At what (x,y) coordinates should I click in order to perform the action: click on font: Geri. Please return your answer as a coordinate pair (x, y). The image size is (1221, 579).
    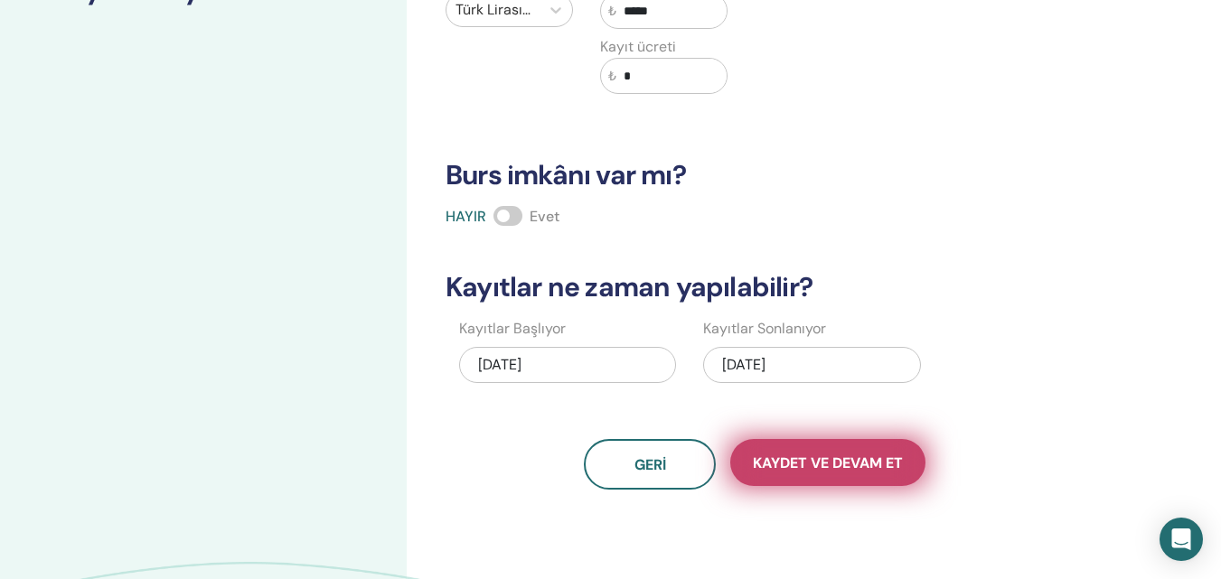
    Looking at the image, I should click on (650, 464).